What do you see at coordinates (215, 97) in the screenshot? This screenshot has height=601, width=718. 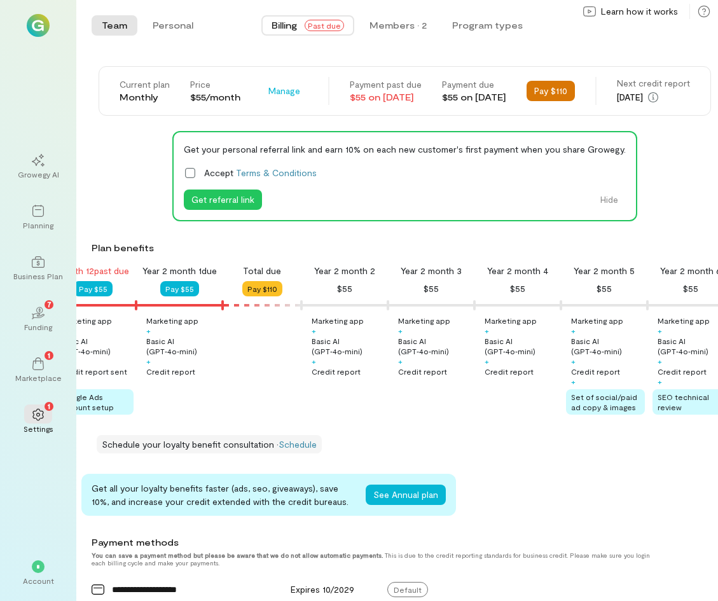 I see `div: $55/month` at bounding box center [215, 97].